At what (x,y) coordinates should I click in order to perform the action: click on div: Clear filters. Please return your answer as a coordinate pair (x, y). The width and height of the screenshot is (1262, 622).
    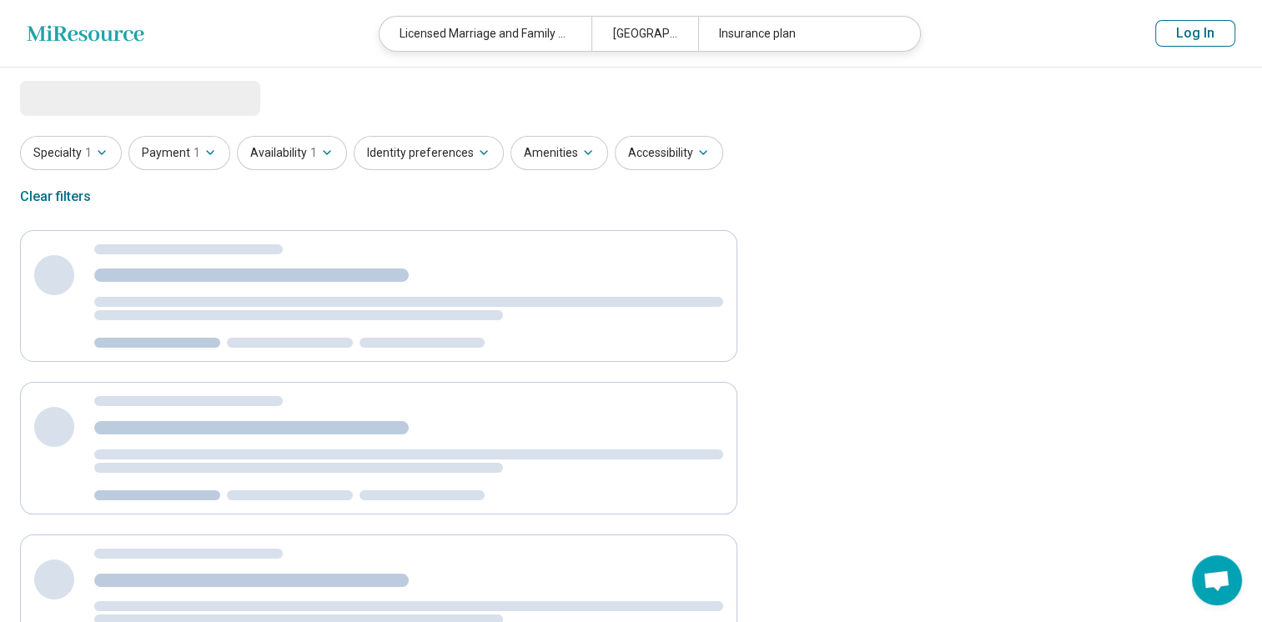
    Looking at the image, I should click on (55, 197).